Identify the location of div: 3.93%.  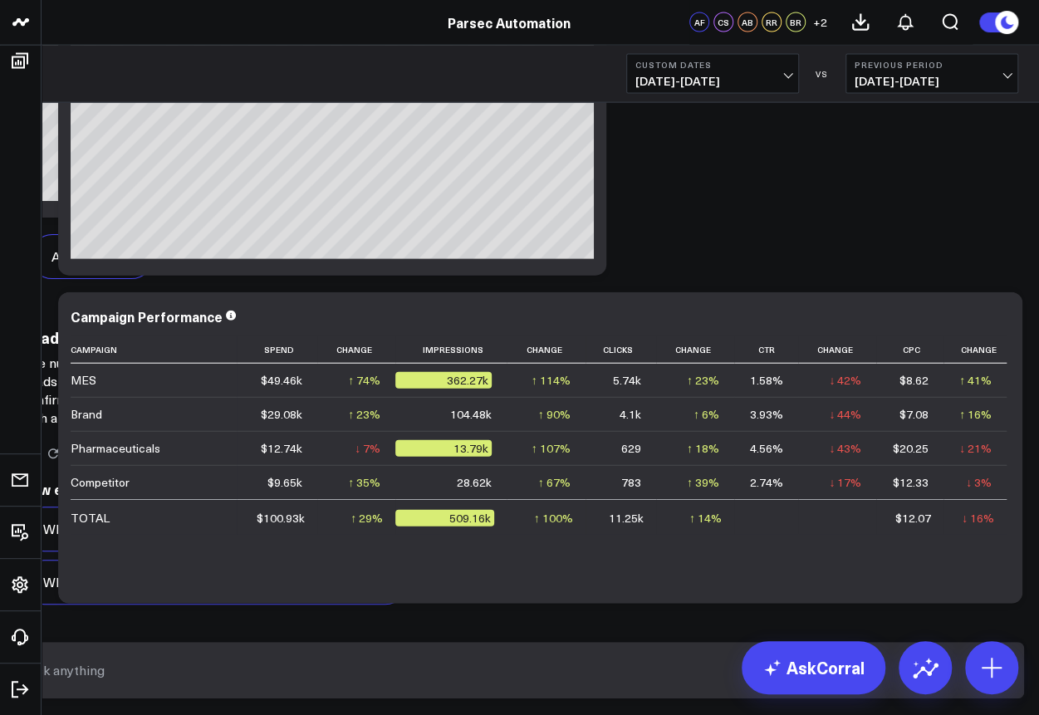
(766, 414).